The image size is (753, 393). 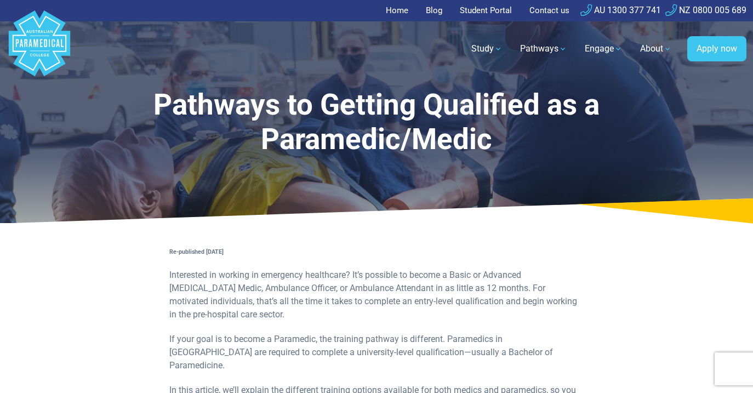 What do you see at coordinates (487, 49) in the screenshot?
I see `a: Study` at bounding box center [487, 49].